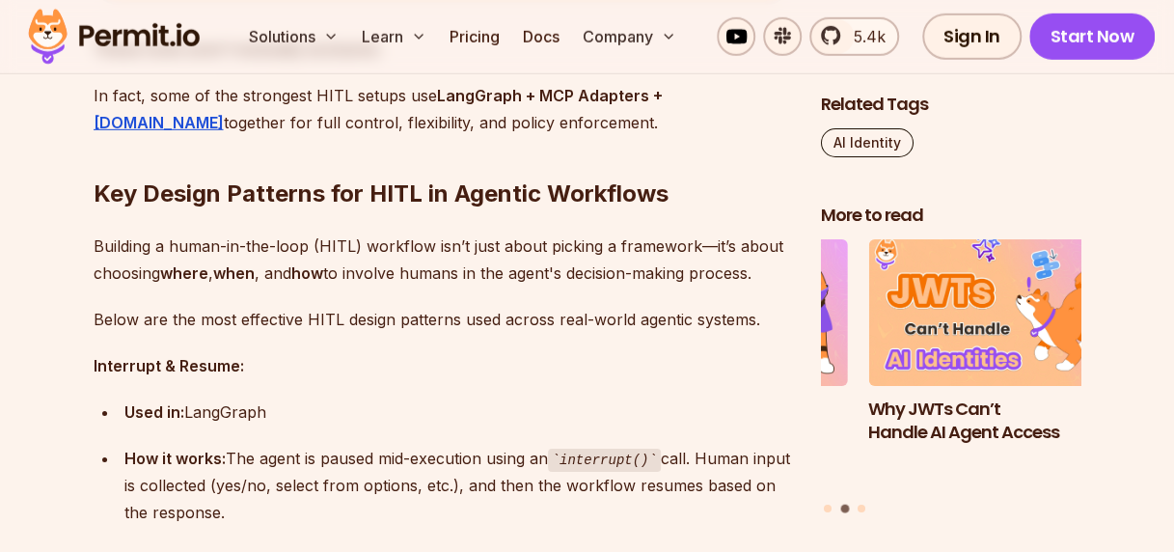  Describe the element at coordinates (972, 37) in the screenshot. I see `a: Sign In` at that location.